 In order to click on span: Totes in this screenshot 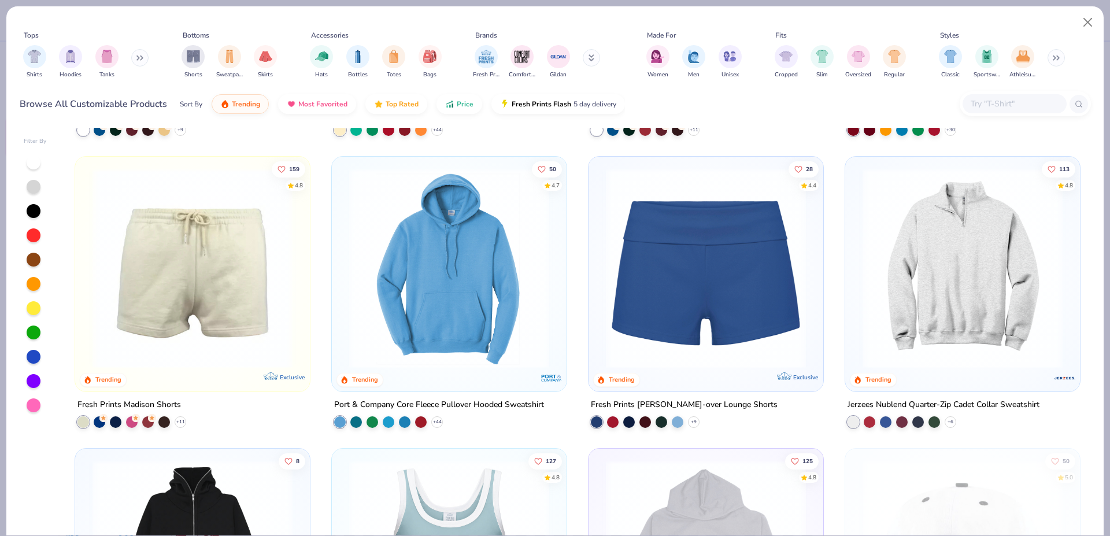, I will do `click(394, 75)`.